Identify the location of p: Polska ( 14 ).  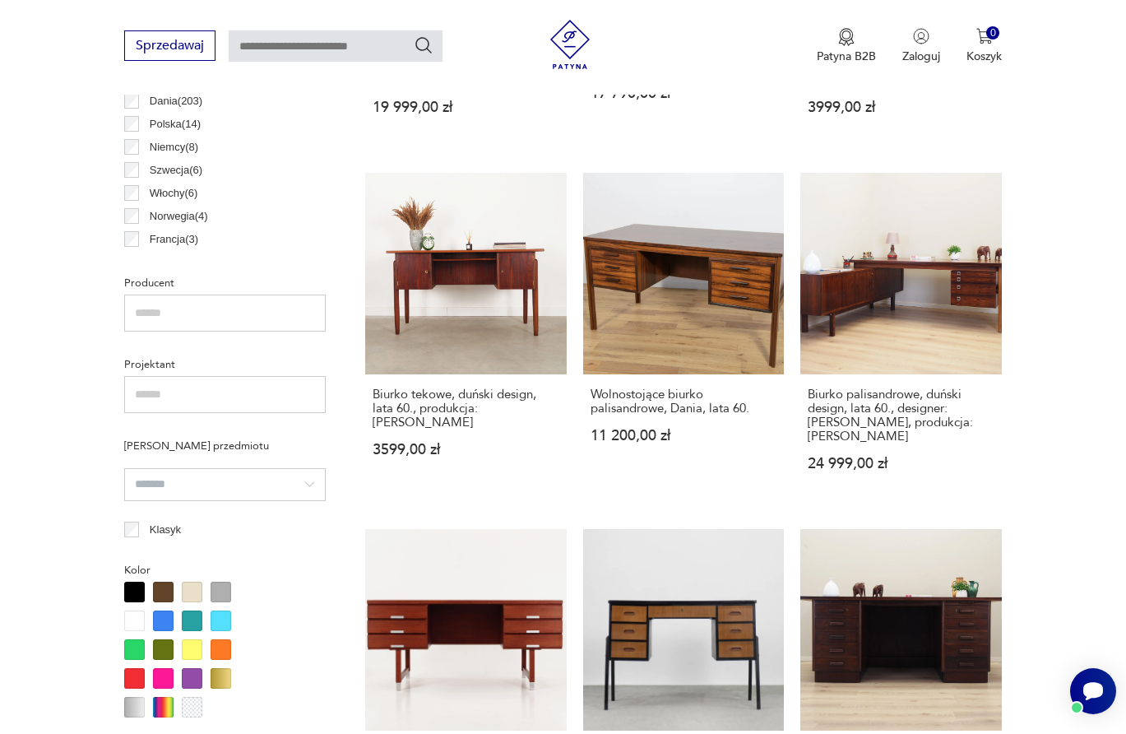
(175, 124).